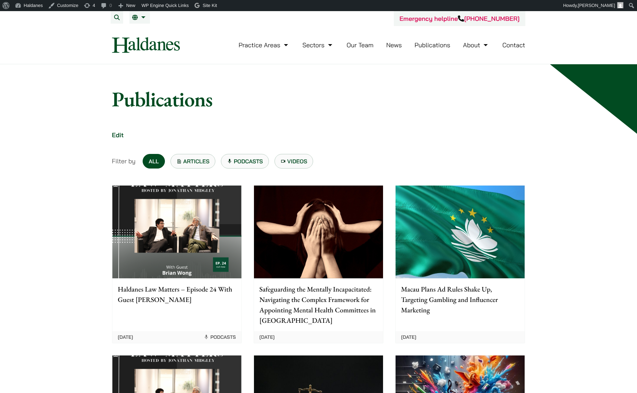  Describe the element at coordinates (318, 264) in the screenshot. I see `a: Safeguarding the Mentally Incapacitated: Navigating the Complex Framework for Appointing Mental H...` at that location.